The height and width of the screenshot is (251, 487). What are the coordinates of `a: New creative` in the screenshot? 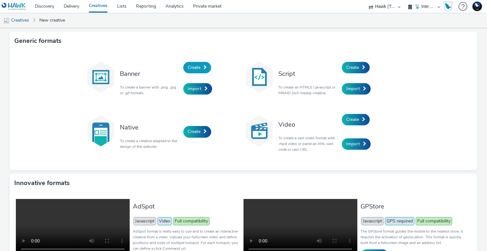 It's located at (52, 20).